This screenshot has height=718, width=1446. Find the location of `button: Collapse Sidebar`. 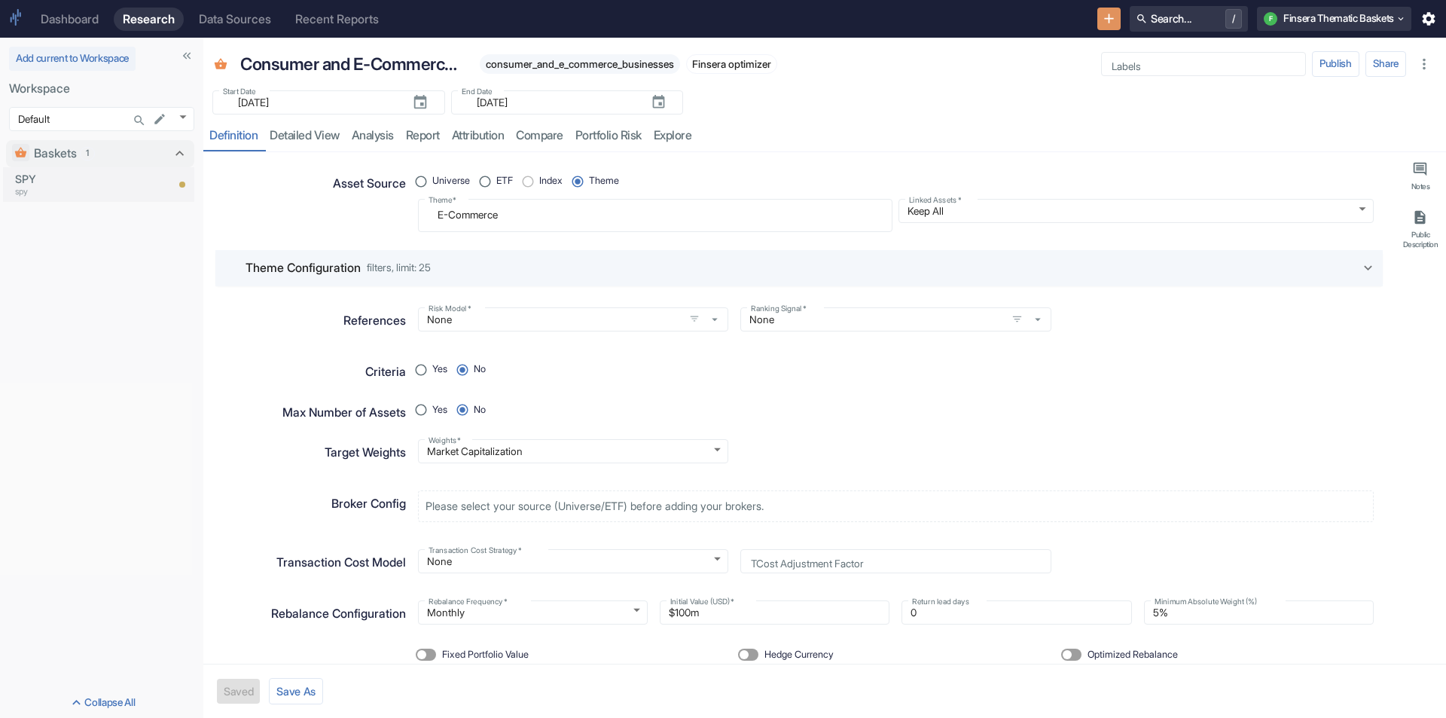

button: Collapse Sidebar is located at coordinates (187, 56).